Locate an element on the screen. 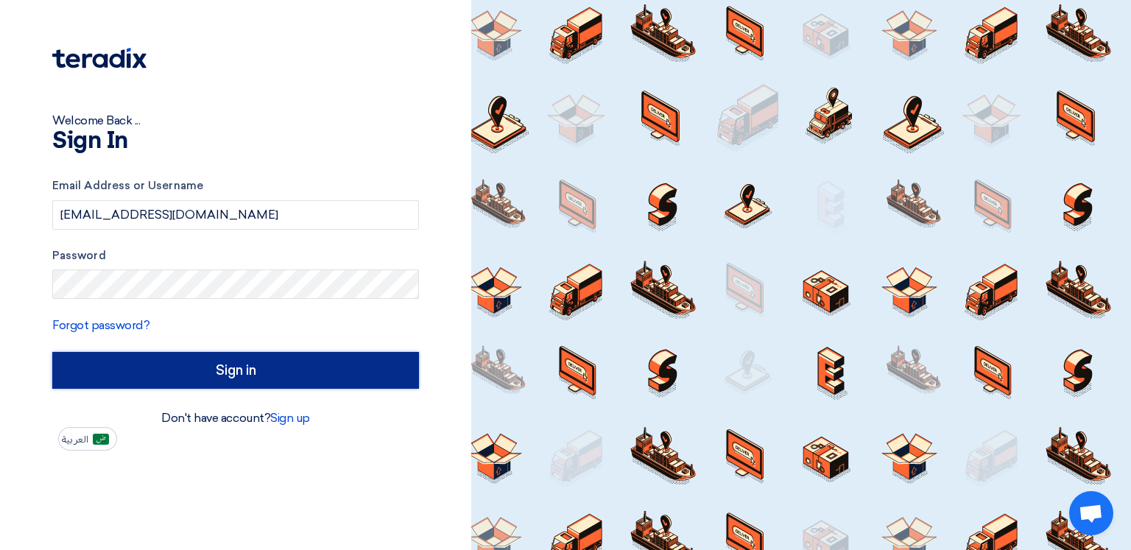 Image resolution: width=1131 pixels, height=550 pixels. label: Password is located at coordinates (236, 255).